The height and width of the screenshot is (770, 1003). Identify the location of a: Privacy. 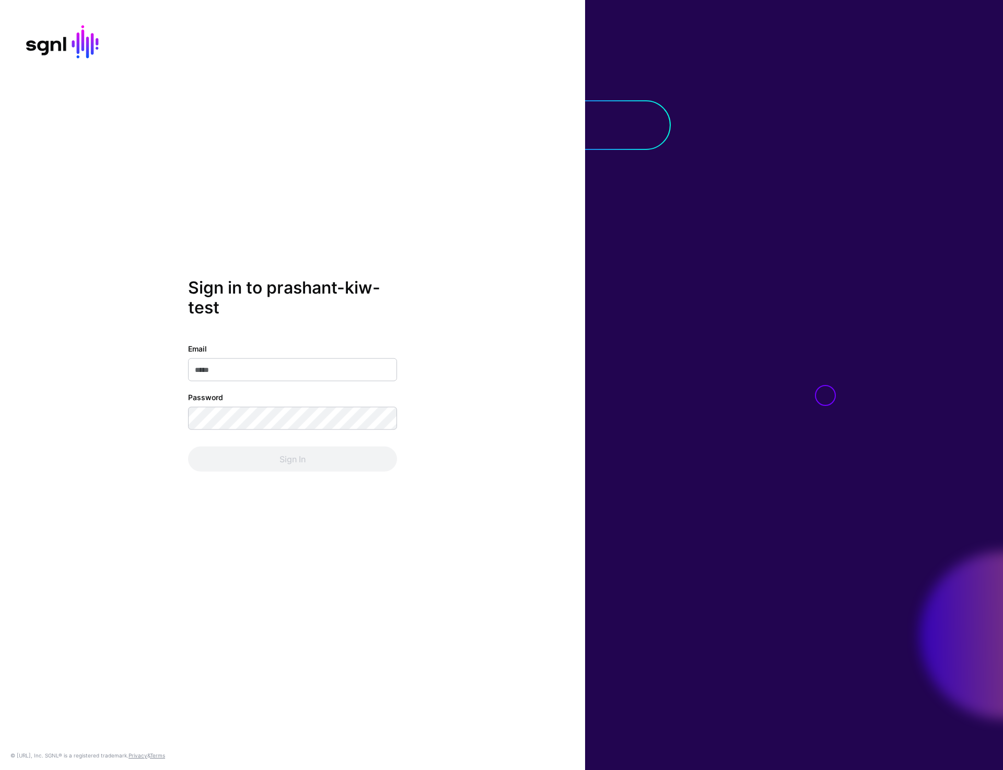
(138, 755).